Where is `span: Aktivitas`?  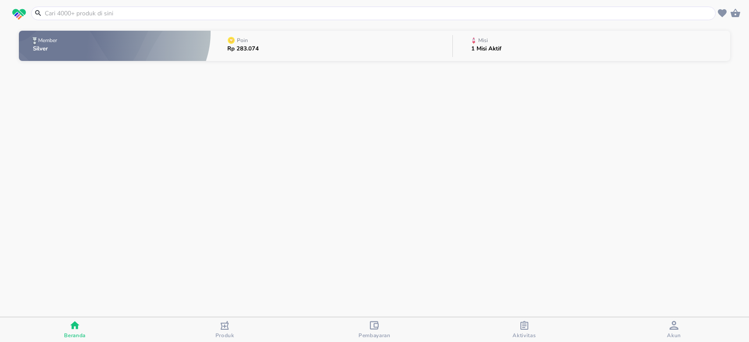 span: Aktivitas is located at coordinates (524, 336).